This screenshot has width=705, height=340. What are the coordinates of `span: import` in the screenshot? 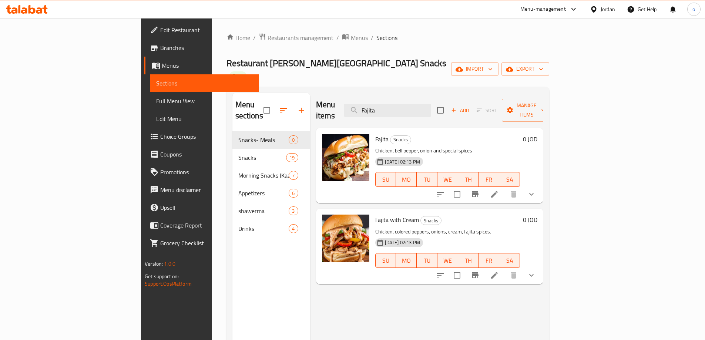 It's located at (475, 69).